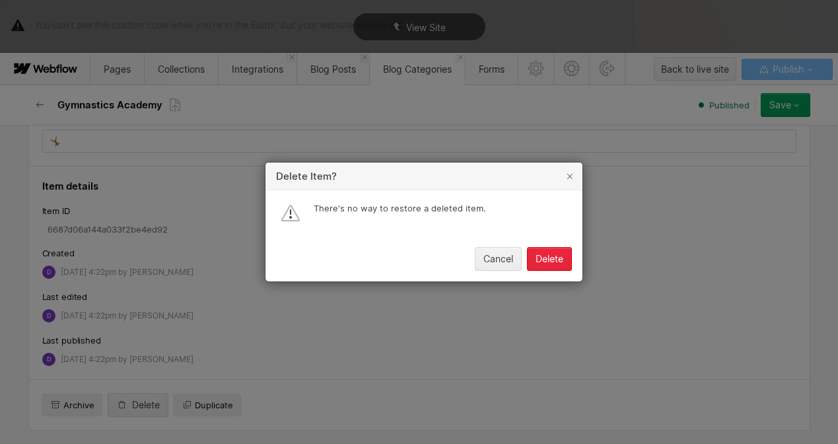  What do you see at coordinates (549, 259) in the screenshot?
I see `button: Delete` at bounding box center [549, 259].